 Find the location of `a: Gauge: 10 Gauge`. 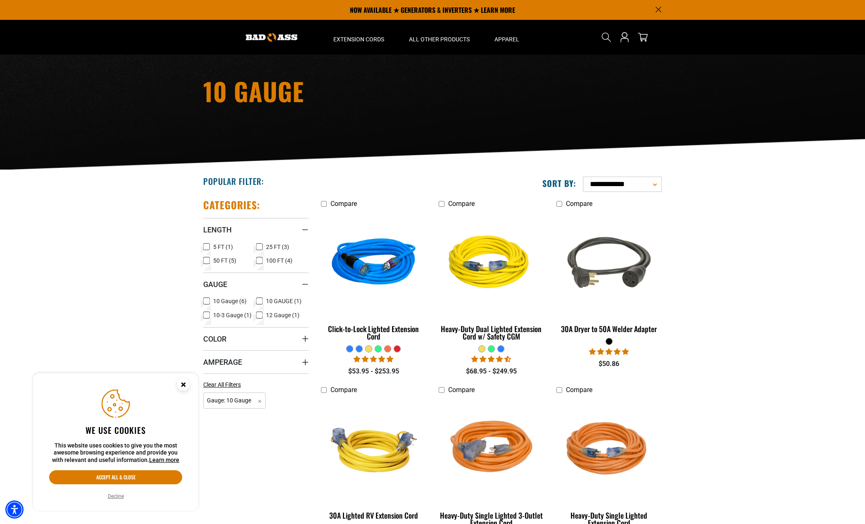

a: Gauge: 10 Gauge is located at coordinates (234, 400).